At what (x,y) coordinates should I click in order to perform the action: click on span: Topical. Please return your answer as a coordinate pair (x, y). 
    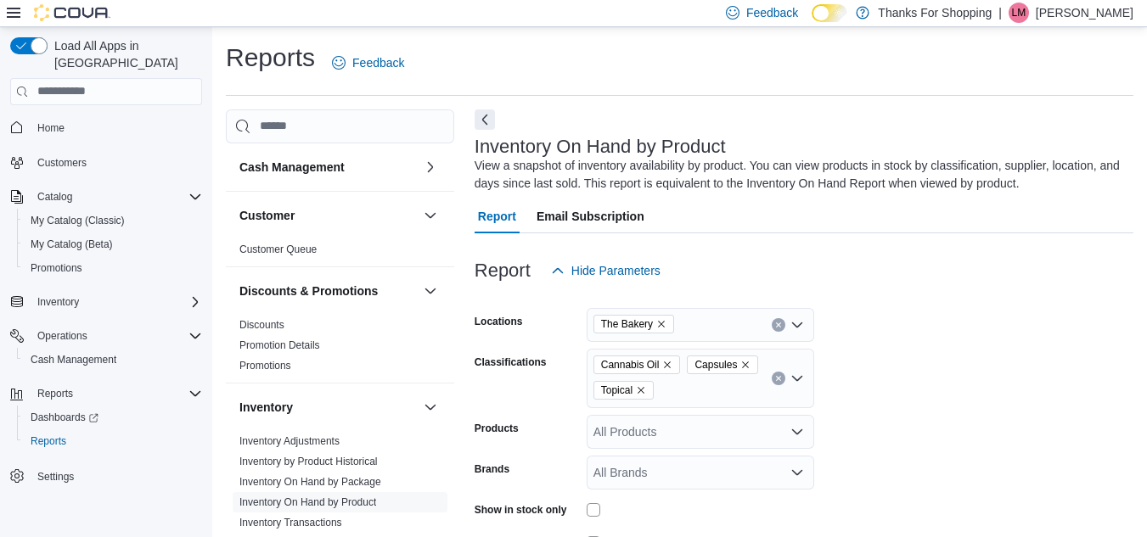
    Looking at the image, I should click on (623, 391).